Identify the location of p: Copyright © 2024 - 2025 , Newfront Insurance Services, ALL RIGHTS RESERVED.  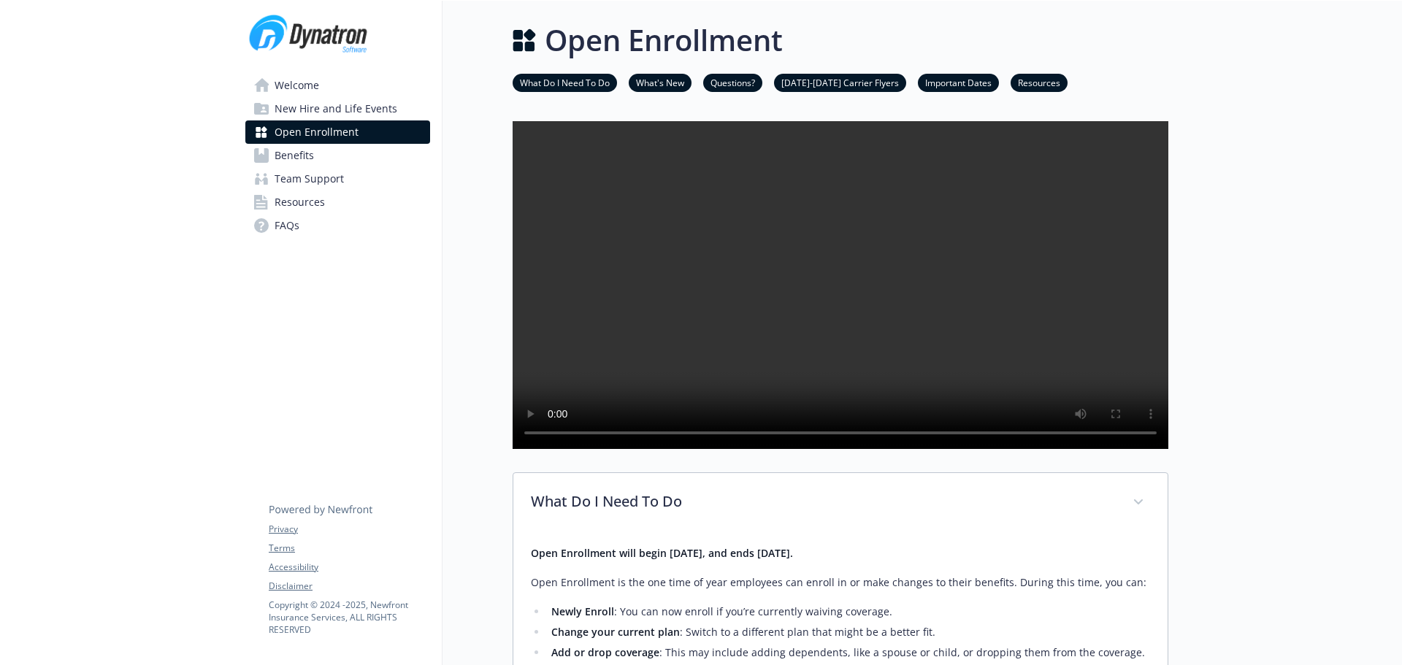
(349, 617).